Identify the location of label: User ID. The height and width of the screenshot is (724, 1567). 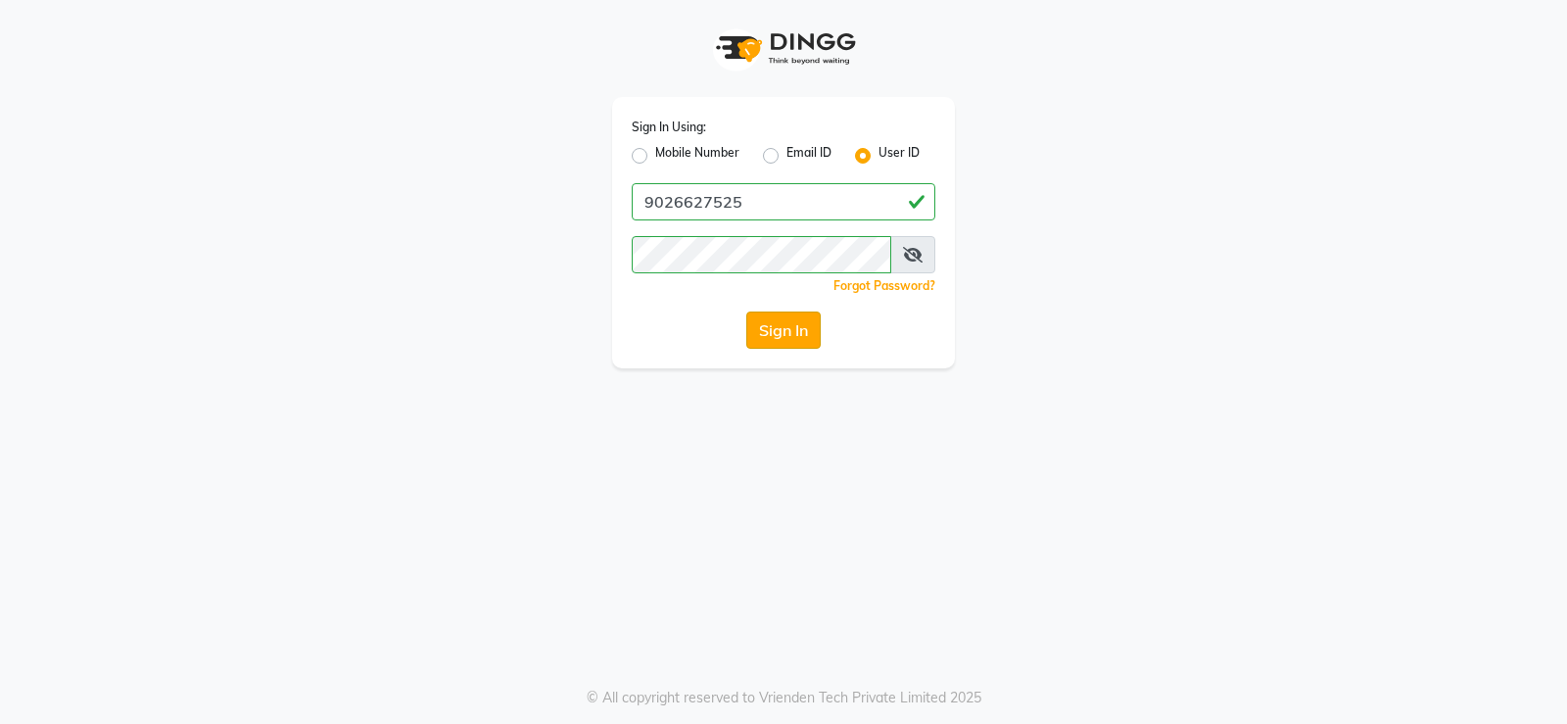
(899, 156).